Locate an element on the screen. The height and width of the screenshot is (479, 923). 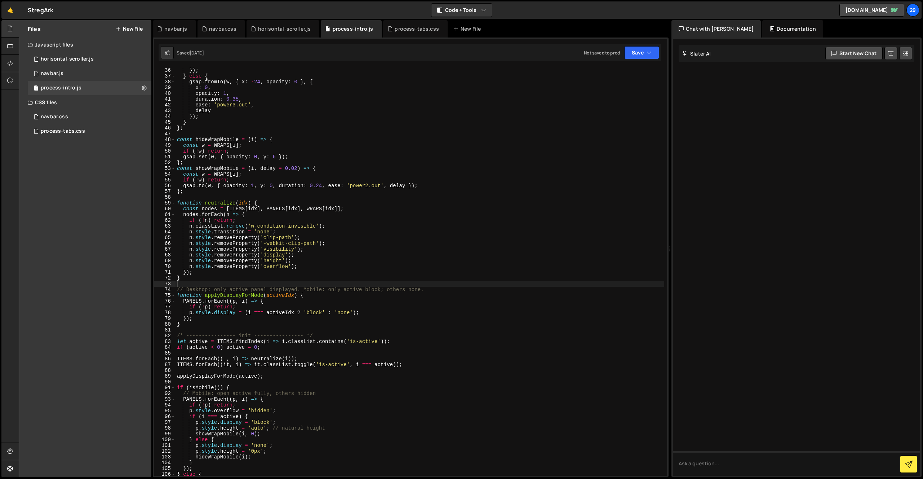
div: 85 is located at coordinates (165, 353).